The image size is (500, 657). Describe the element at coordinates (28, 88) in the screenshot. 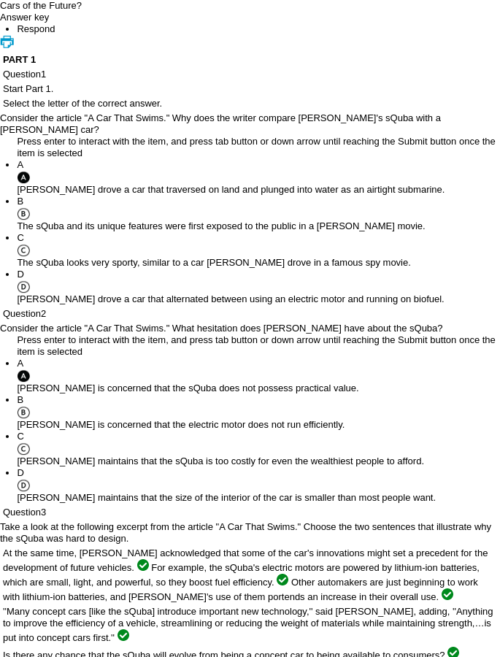

I see `span: Start Part 1.` at that location.